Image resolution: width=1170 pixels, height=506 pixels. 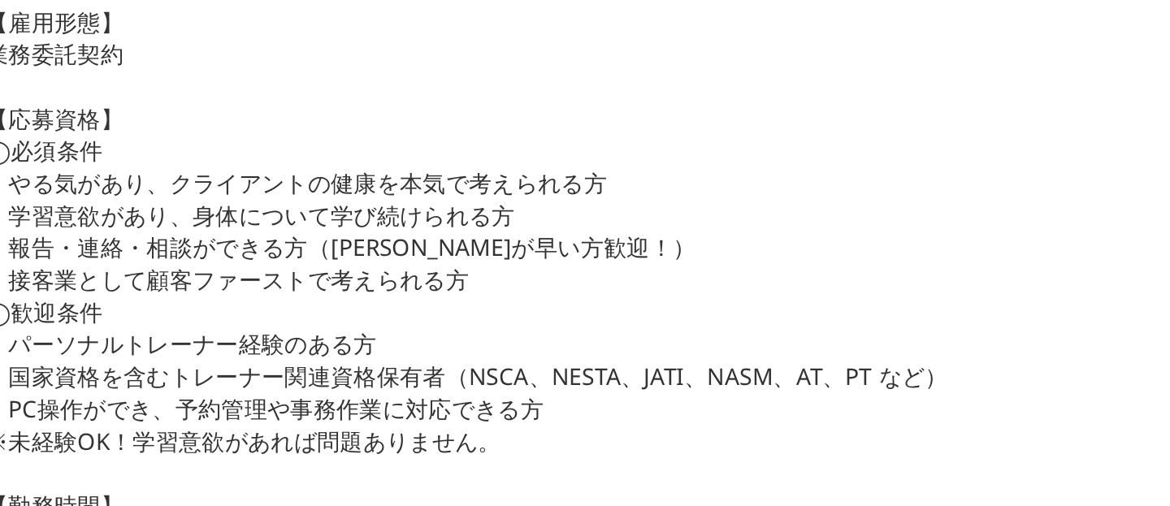 What do you see at coordinates (585, 111) in the screenshot?
I see `h2: 募集要項` at bounding box center [585, 111].